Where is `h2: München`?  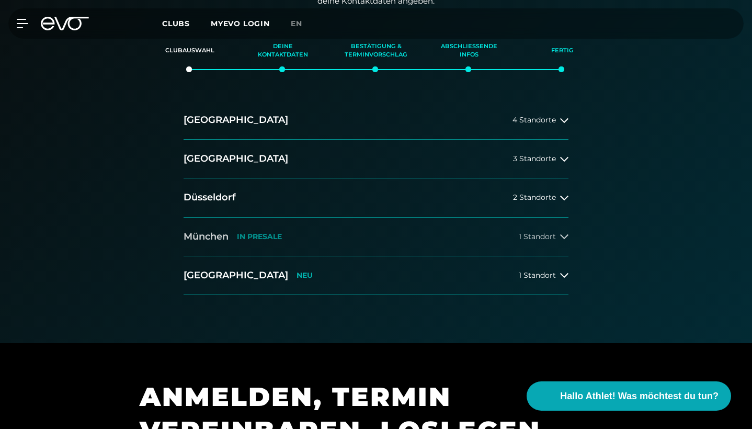
h2: München is located at coordinates (206, 236).